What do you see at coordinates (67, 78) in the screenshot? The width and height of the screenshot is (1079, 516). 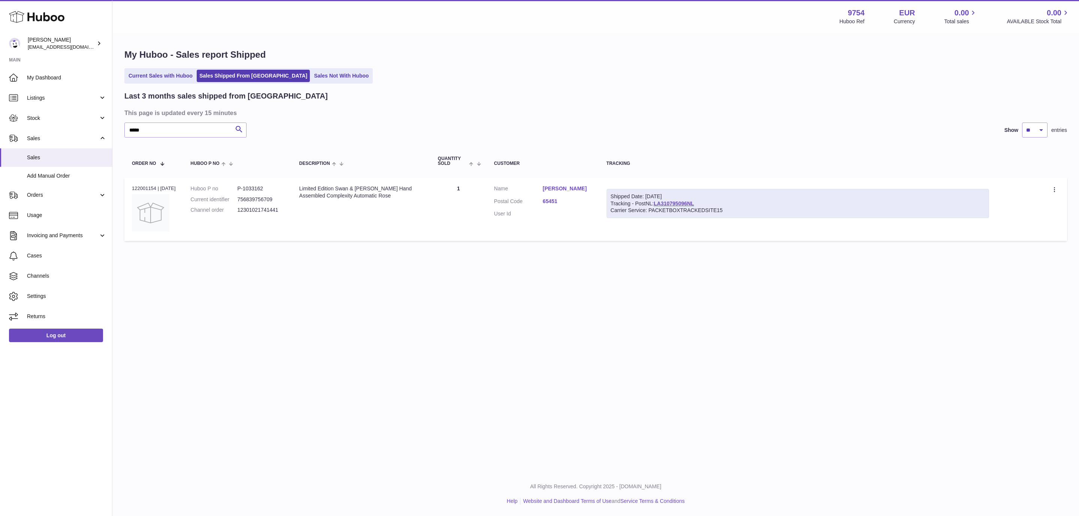 I see `span: My Dashboard` at bounding box center [67, 78].